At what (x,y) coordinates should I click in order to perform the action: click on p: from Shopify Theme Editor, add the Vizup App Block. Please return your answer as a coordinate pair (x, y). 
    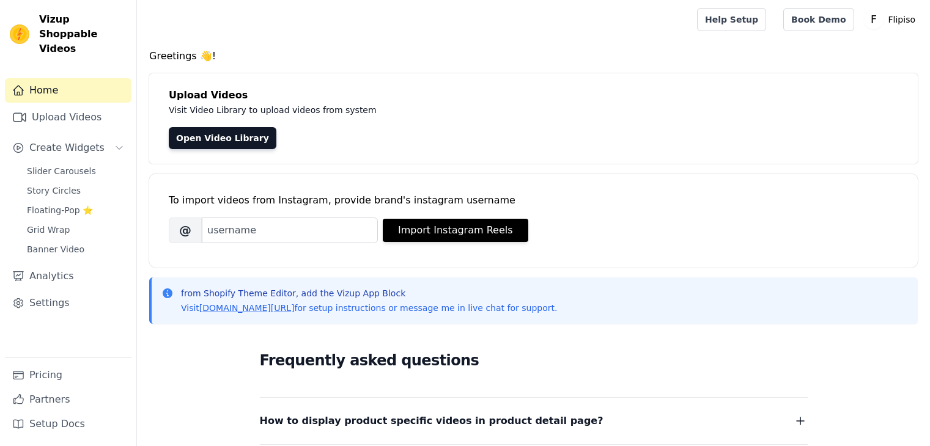
    Looking at the image, I should click on (369, 294).